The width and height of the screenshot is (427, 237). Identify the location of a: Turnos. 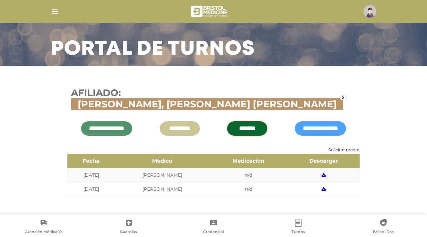
(298, 227).